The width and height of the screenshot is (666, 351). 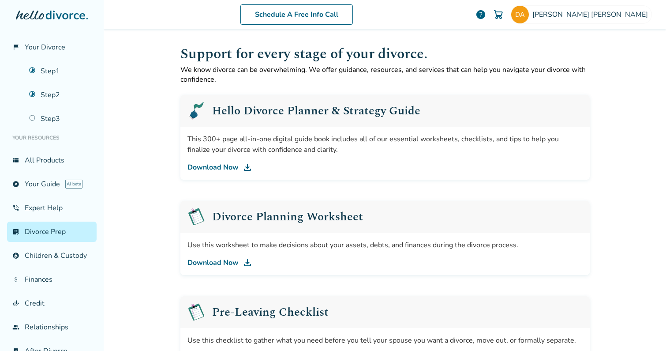 I want to click on span: group, so click(x=16, y=327).